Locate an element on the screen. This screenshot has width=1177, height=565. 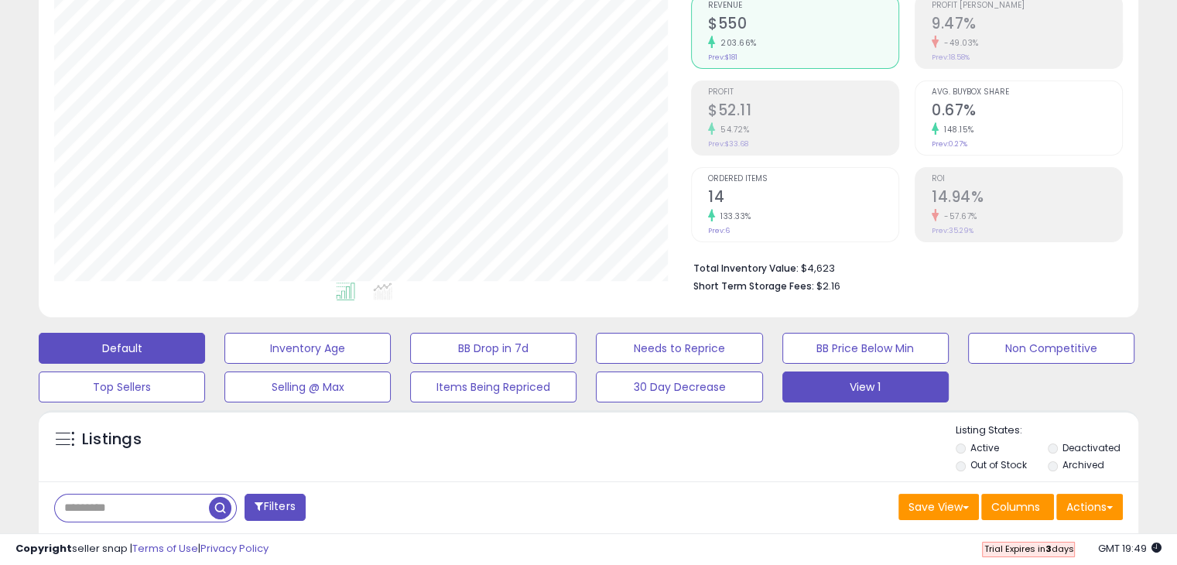
label: Active is located at coordinates (984, 447).